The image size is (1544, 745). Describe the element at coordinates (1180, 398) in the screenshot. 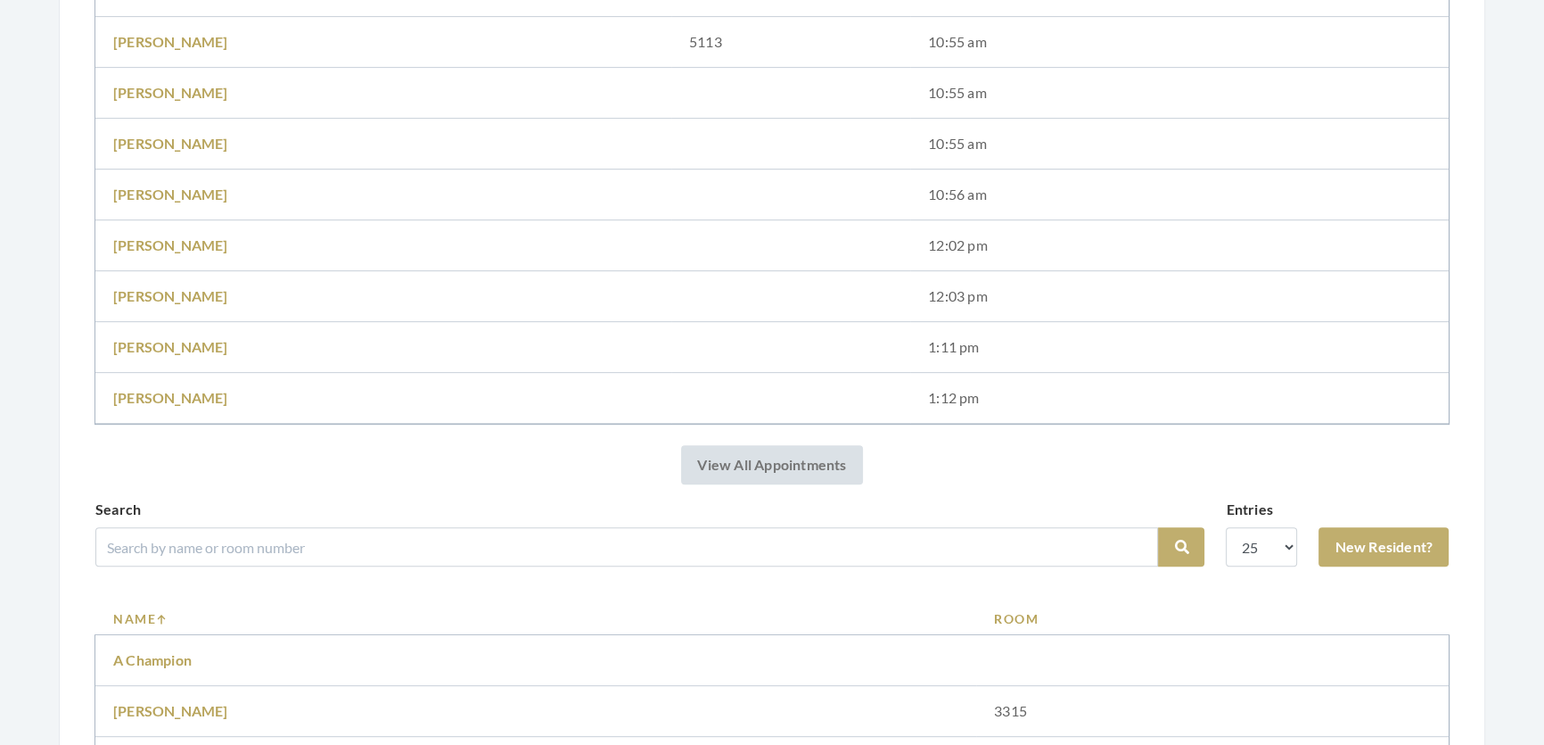

I see `td: 1:12 pm` at that location.